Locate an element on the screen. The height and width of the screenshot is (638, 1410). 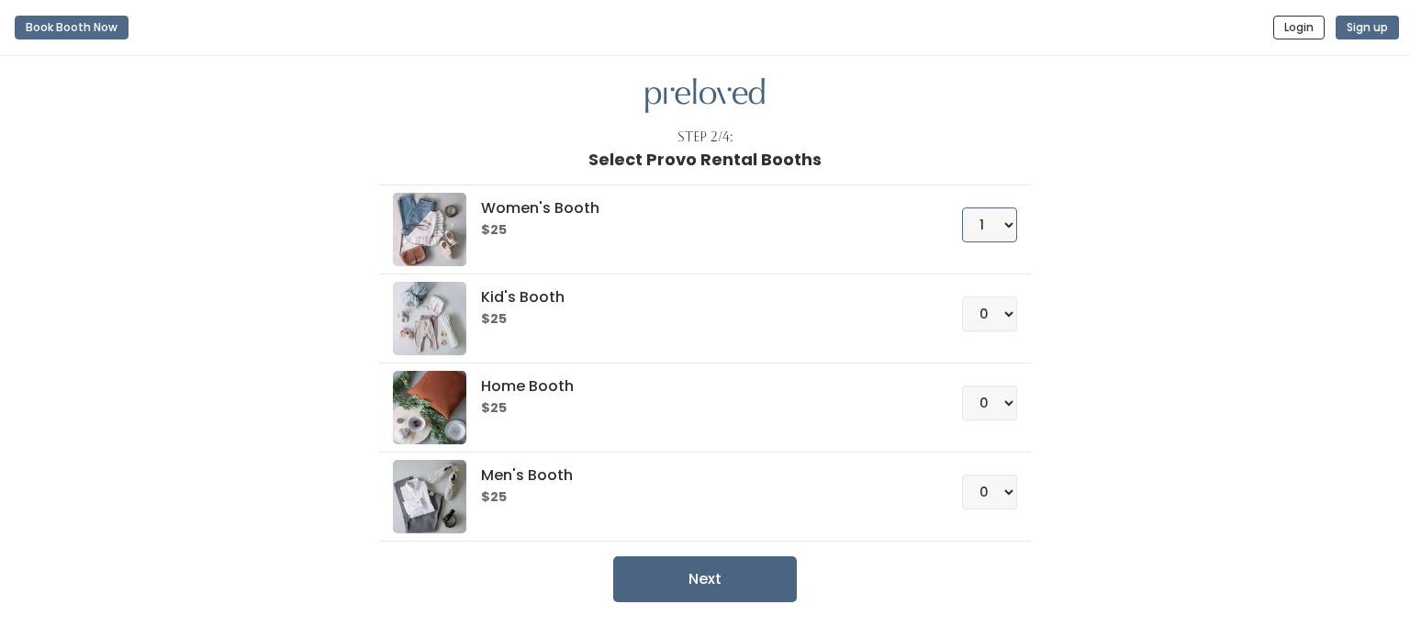
h5: Men's Booth is located at coordinates (698, 475).